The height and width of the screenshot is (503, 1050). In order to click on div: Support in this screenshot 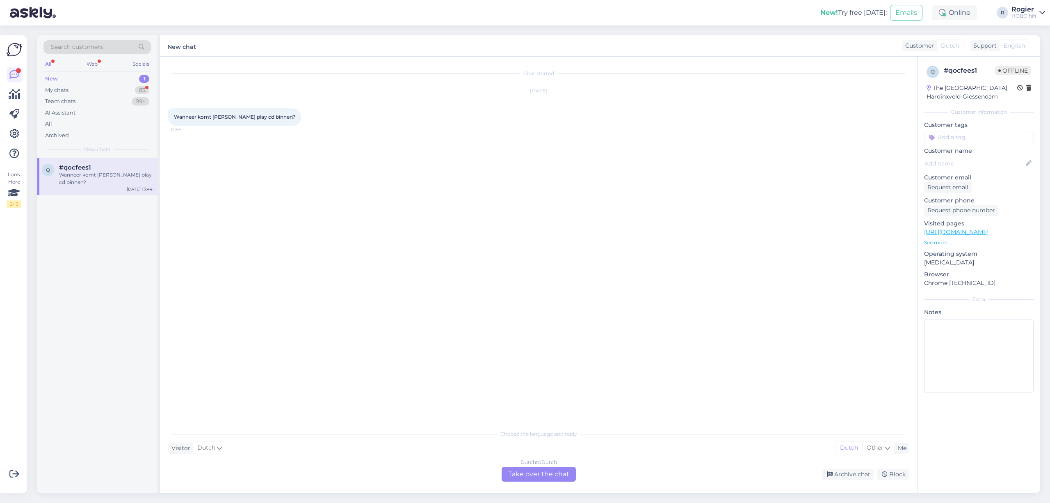, I will do `click(984, 46)`.